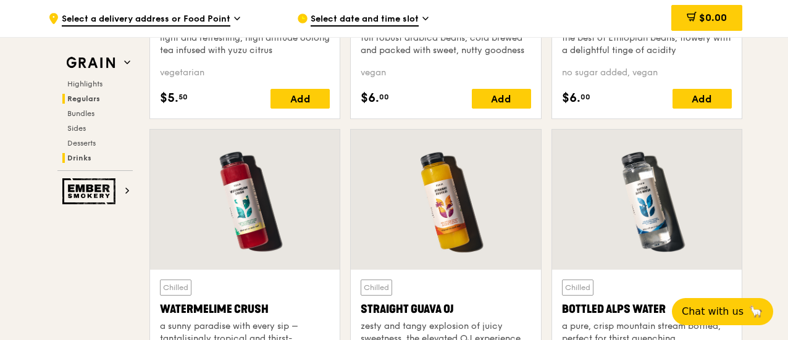 This screenshot has width=788, height=340. I want to click on span: Regulars, so click(83, 99).